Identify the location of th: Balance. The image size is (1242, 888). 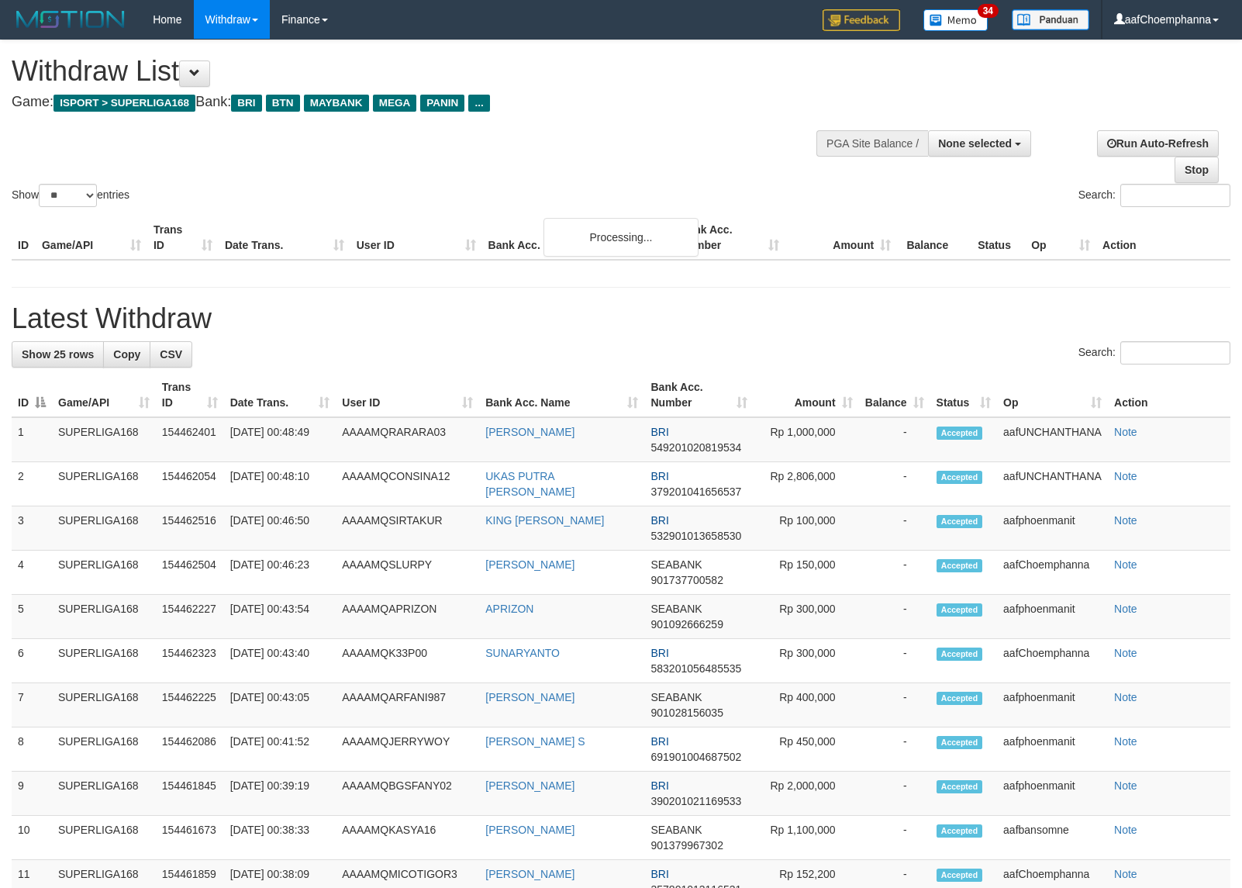
(935, 237).